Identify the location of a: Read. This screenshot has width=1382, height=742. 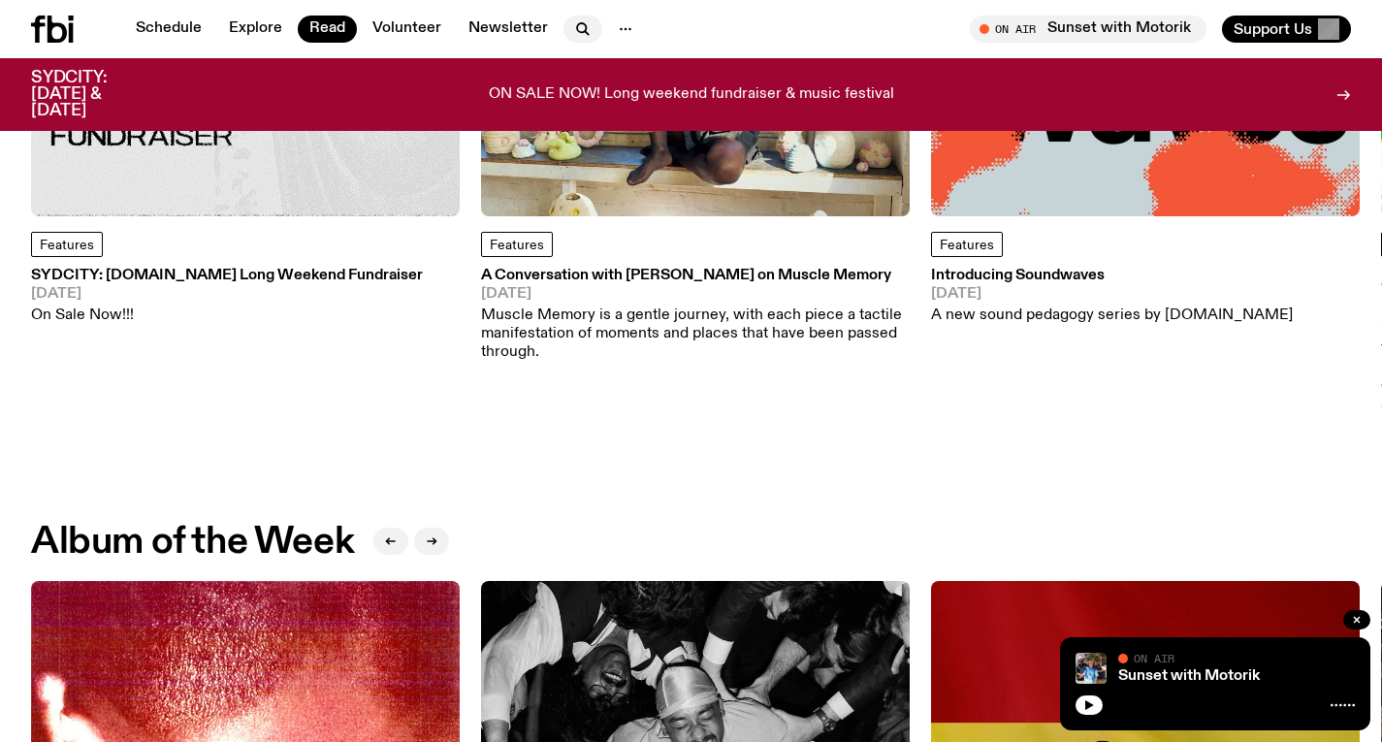
(327, 29).